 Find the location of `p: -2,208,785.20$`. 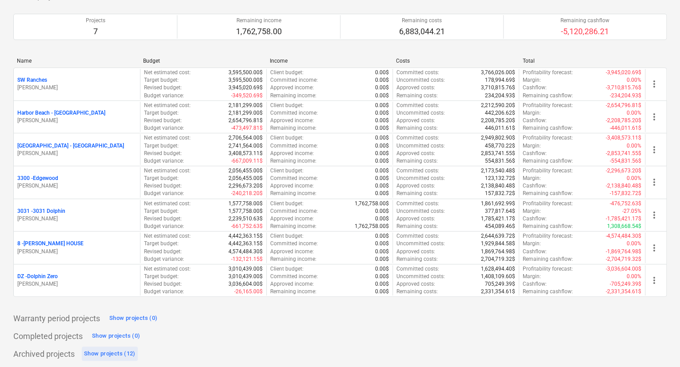

p: -2,208,785.20$ is located at coordinates (623, 120).